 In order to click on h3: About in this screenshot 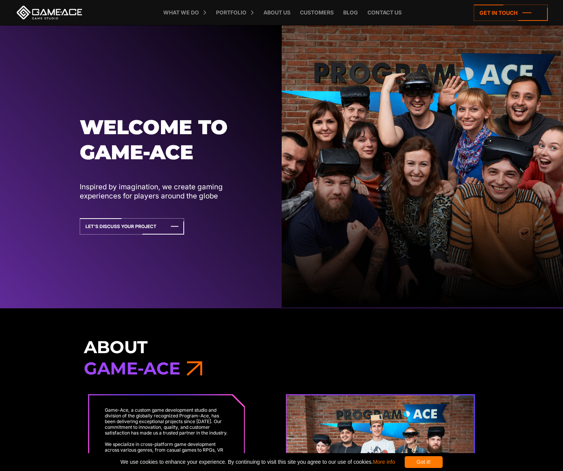, I will do `click(282, 358)`.